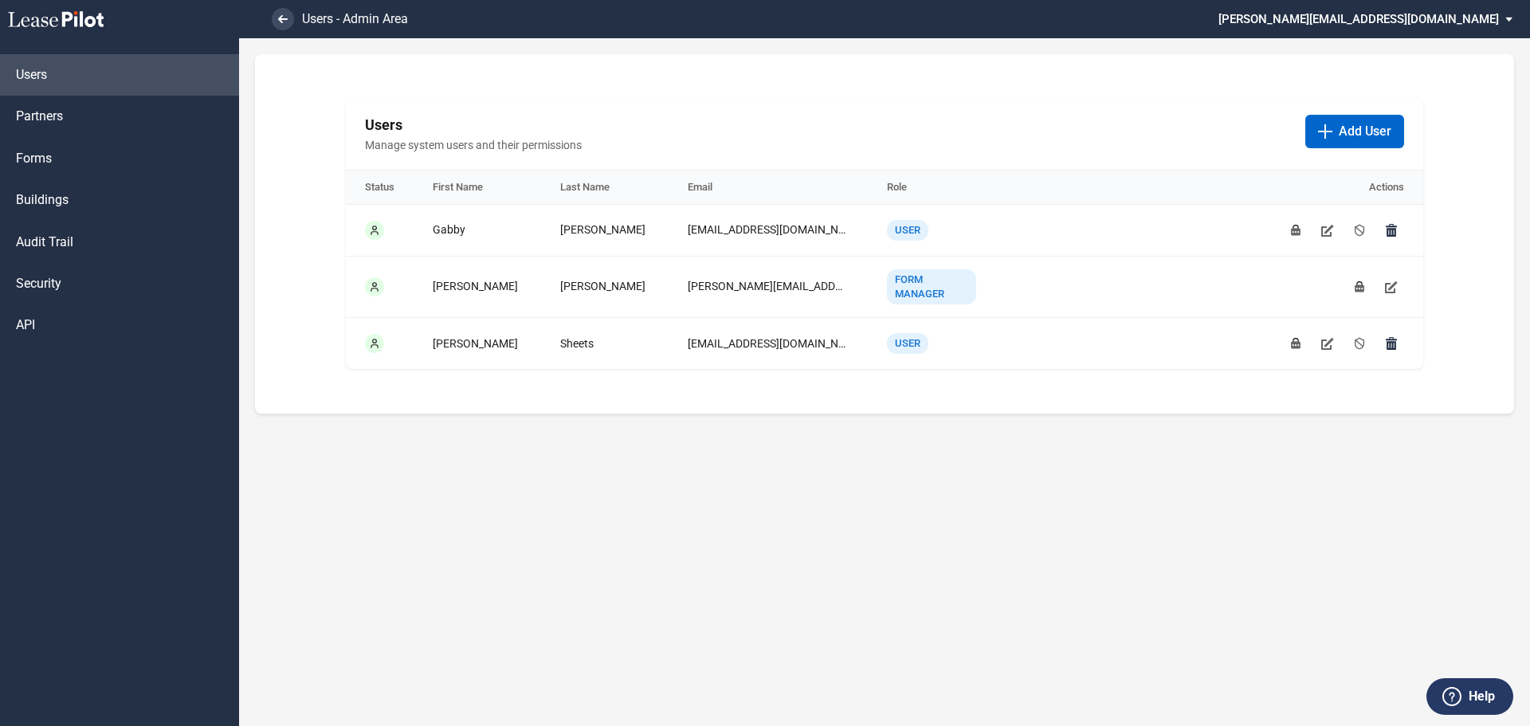 This screenshot has height=726, width=1530. I want to click on th: First Name, so click(477, 187).